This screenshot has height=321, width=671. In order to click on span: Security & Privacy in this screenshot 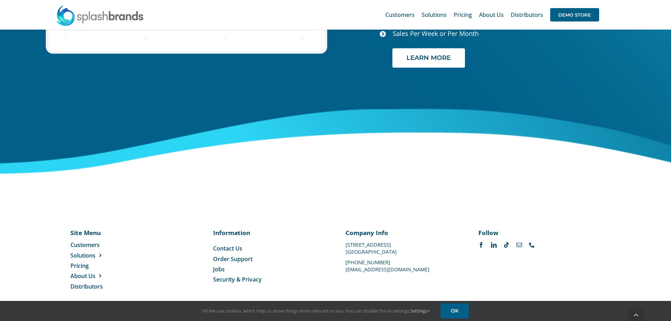, I will do `click(237, 279)`.